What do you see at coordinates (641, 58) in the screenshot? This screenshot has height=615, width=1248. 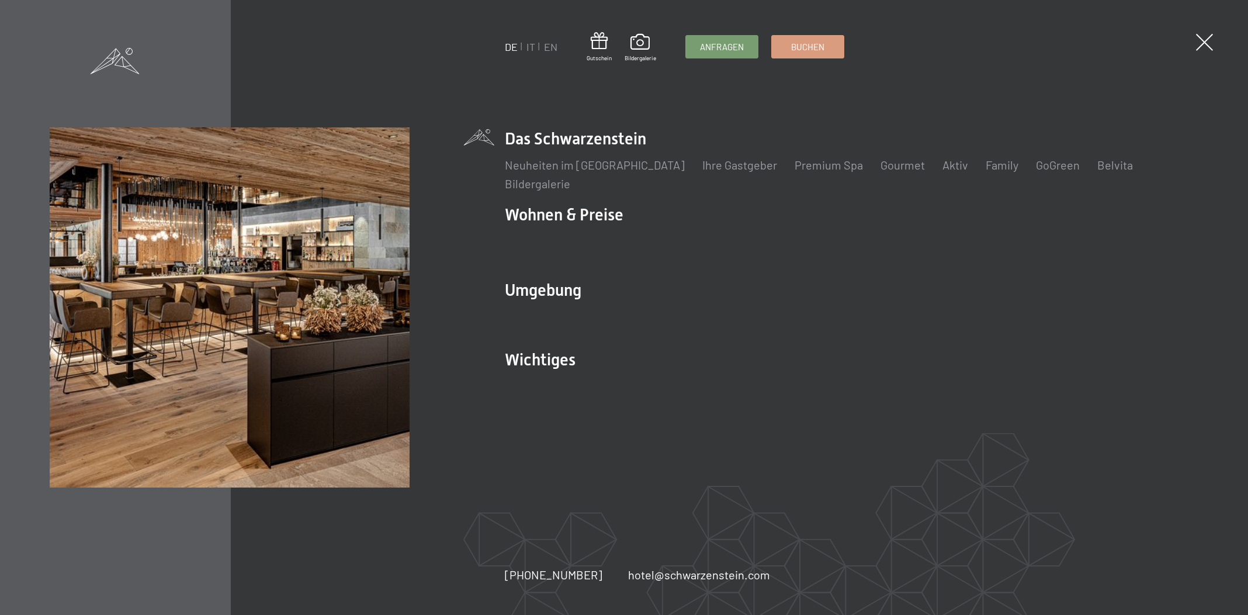 I see `span: Bildergalerie` at bounding box center [641, 58].